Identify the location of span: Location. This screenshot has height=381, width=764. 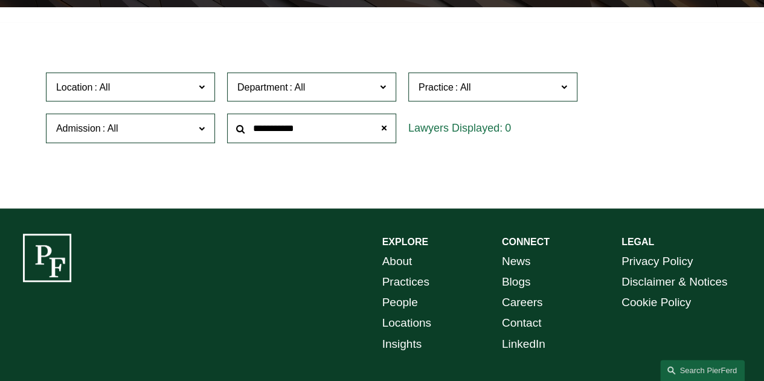
(74, 87).